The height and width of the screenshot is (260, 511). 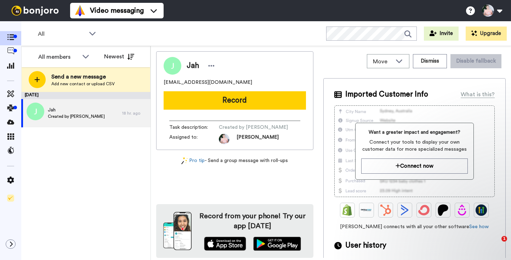 I want to click on img: playstore, so click(x=277, y=244).